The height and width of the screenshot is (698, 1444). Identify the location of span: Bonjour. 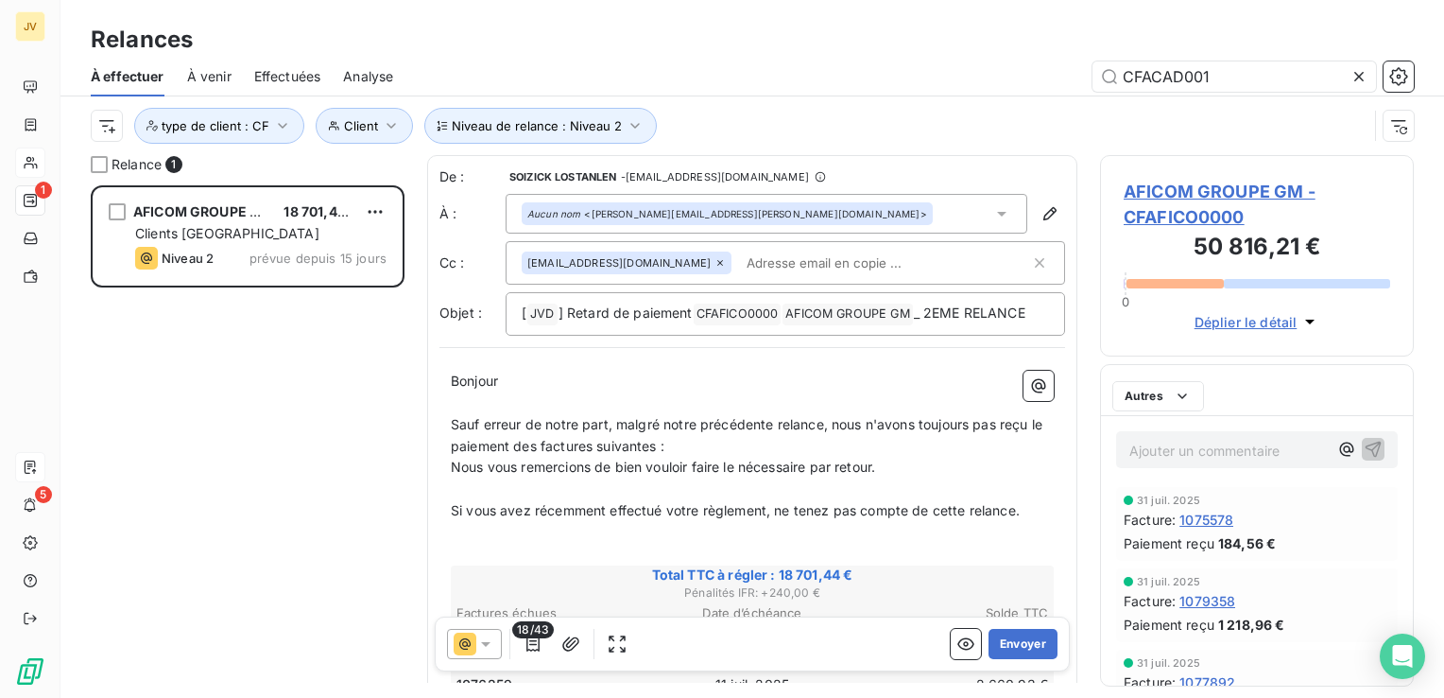
(475, 380).